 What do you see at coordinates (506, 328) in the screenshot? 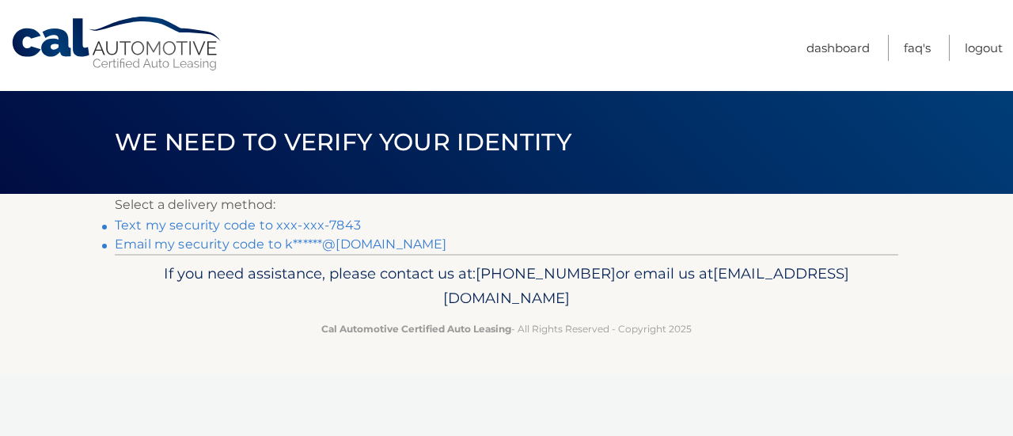
I see `p: - All Rights Reserved - Copyright 2025` at bounding box center [506, 328].